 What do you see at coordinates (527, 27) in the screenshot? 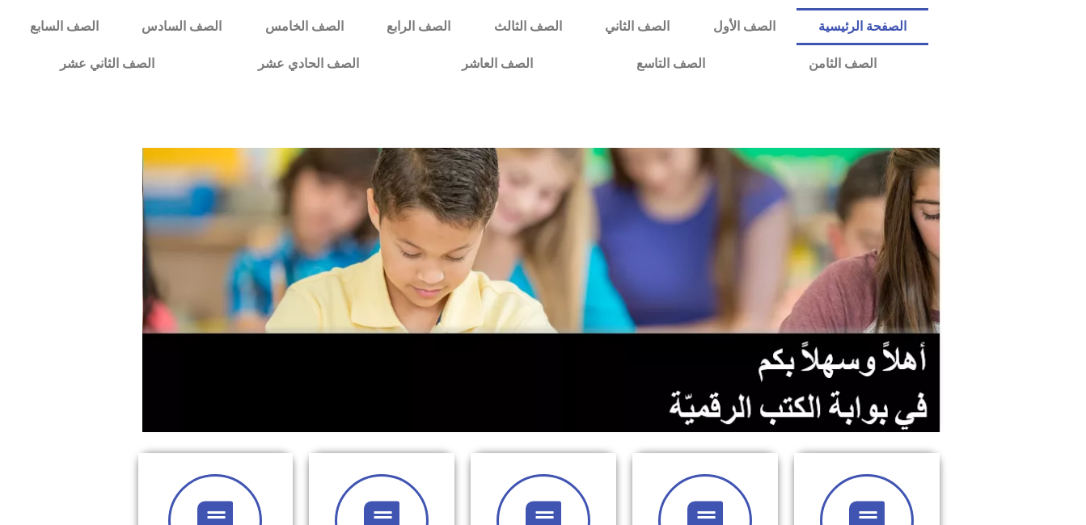
I see `a: الصف الثالث` at bounding box center [527, 27].